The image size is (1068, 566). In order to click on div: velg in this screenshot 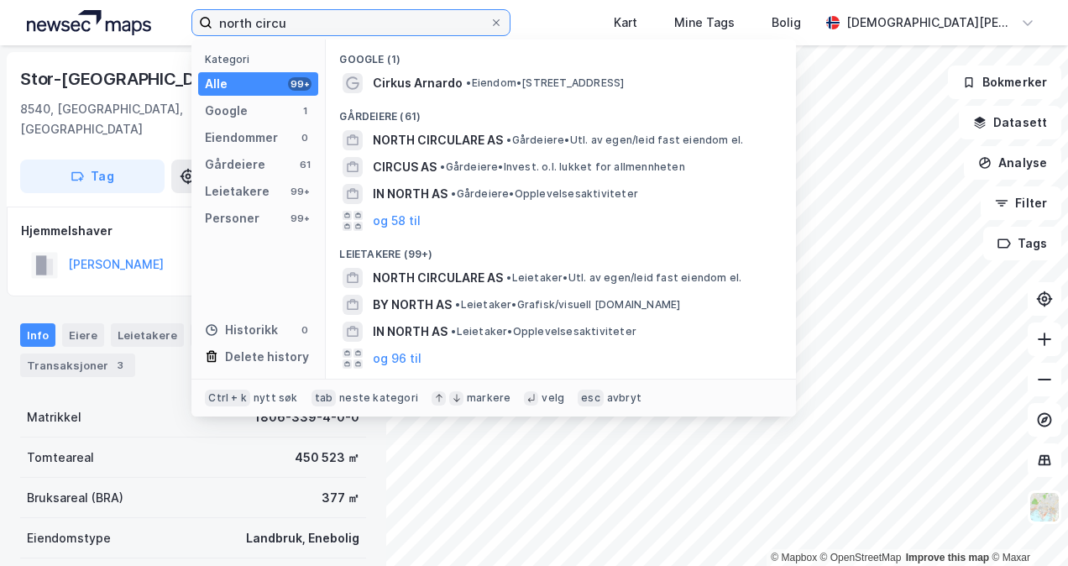, I will do `click(552, 398)`.